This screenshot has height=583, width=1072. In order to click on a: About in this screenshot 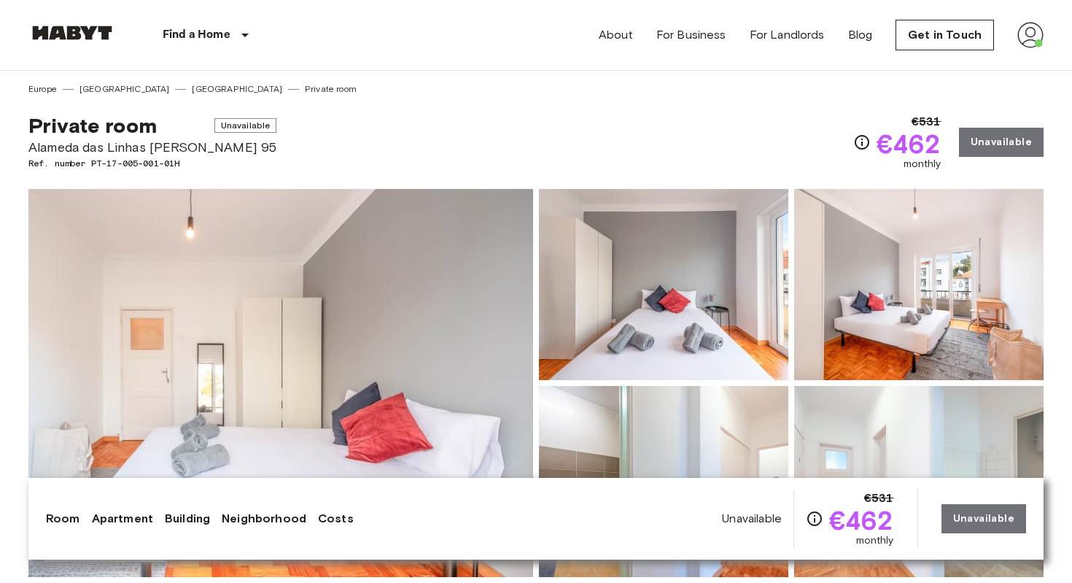, I will do `click(615, 35)`.